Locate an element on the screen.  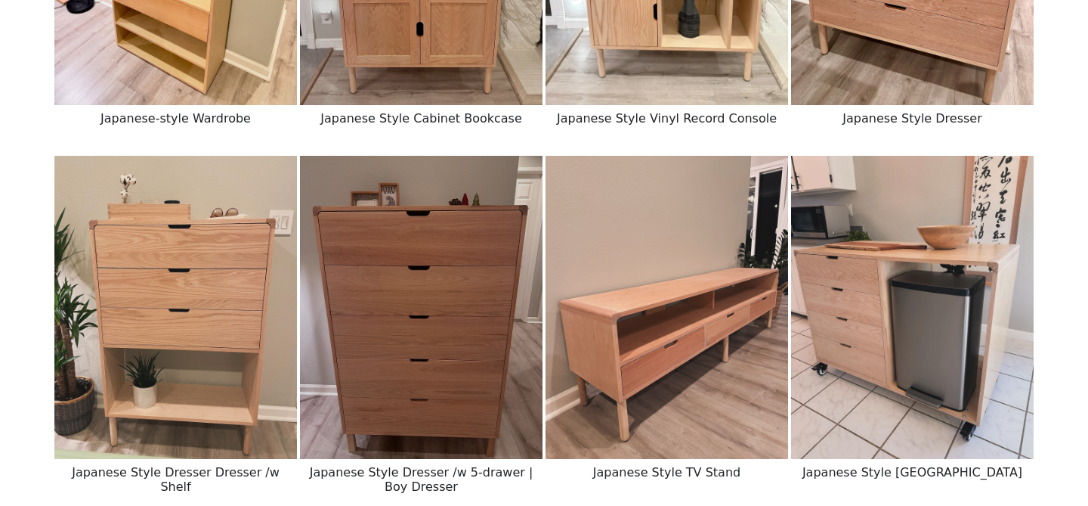
h6: Japanese Style Dresser Dresser /w Shelf is located at coordinates (175, 479).